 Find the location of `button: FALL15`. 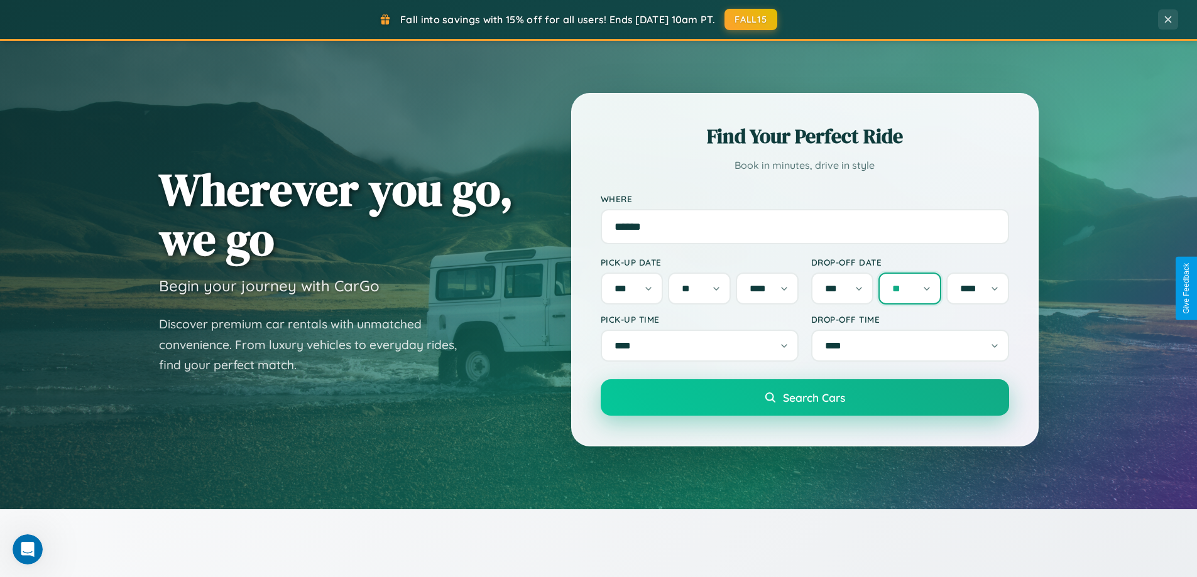

button: FALL15 is located at coordinates (751, 19).